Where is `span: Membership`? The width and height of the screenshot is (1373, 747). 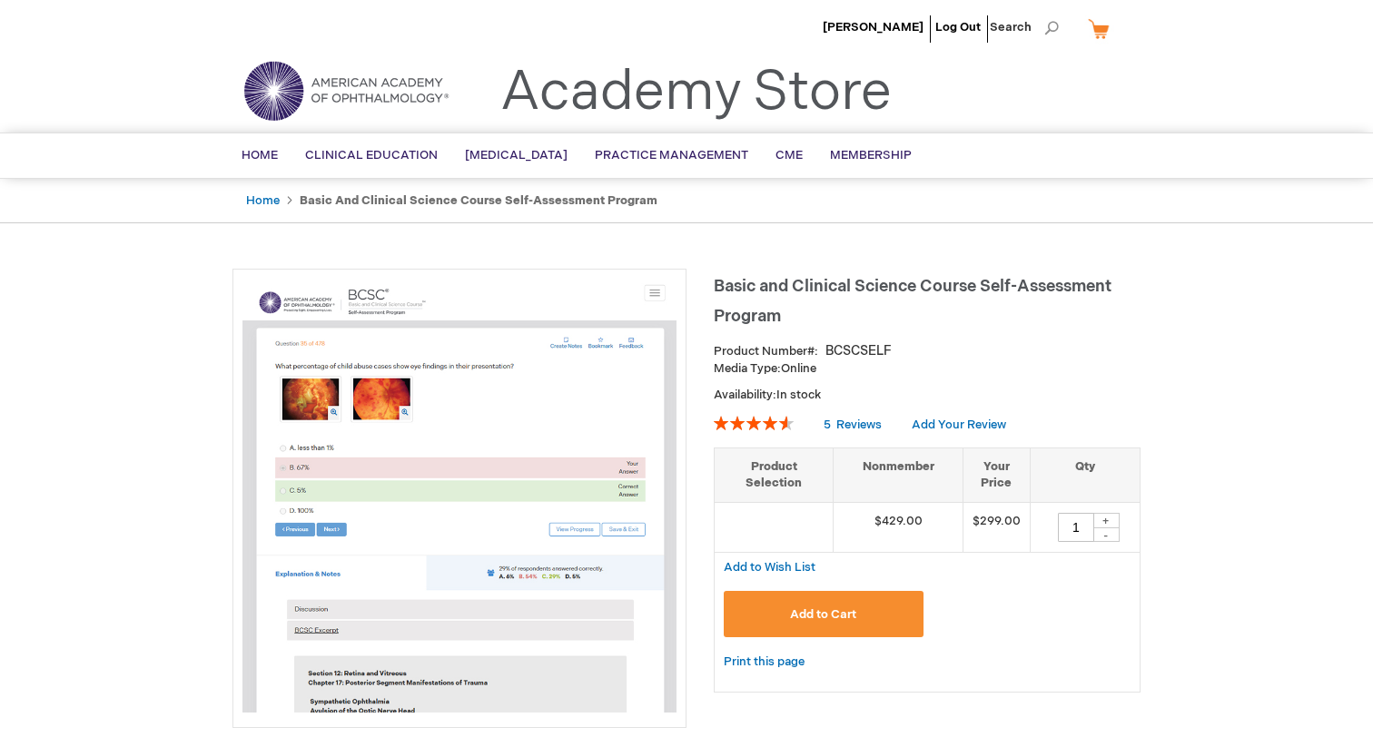 span: Membership is located at coordinates (871, 155).